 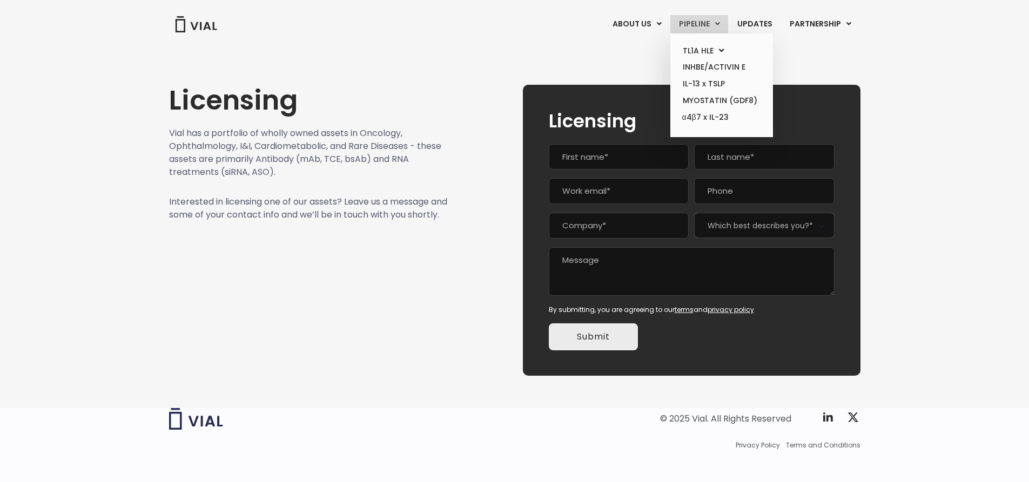 I want to click on img: Vial Logo, so click(x=196, y=24).